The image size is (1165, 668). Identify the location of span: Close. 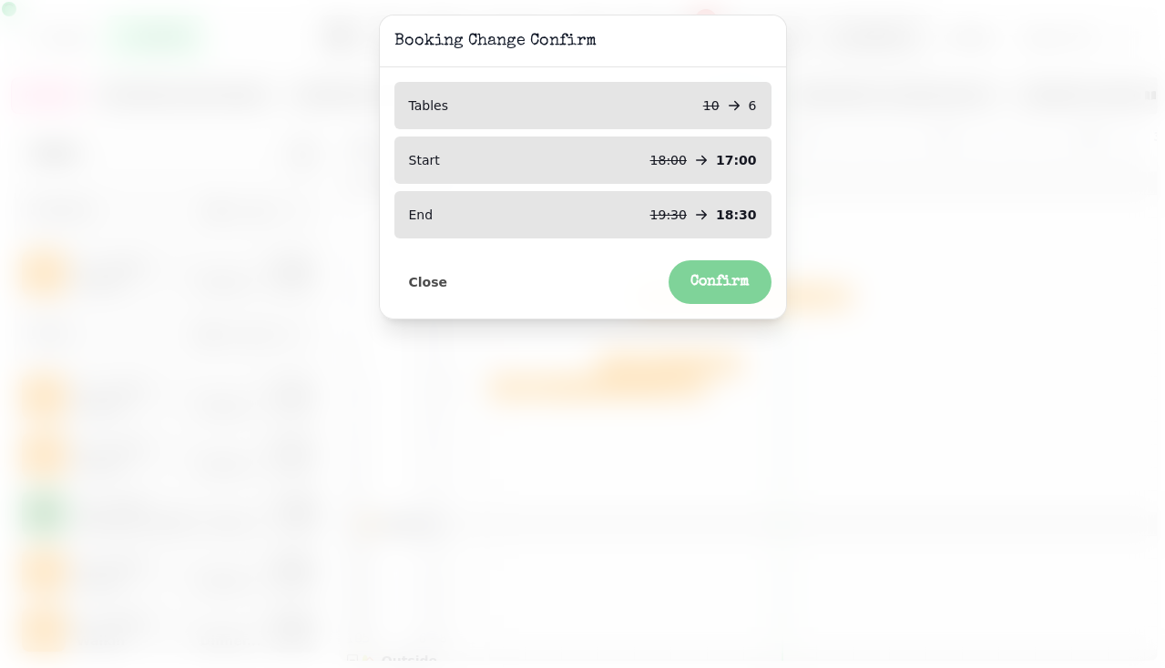
(428, 282).